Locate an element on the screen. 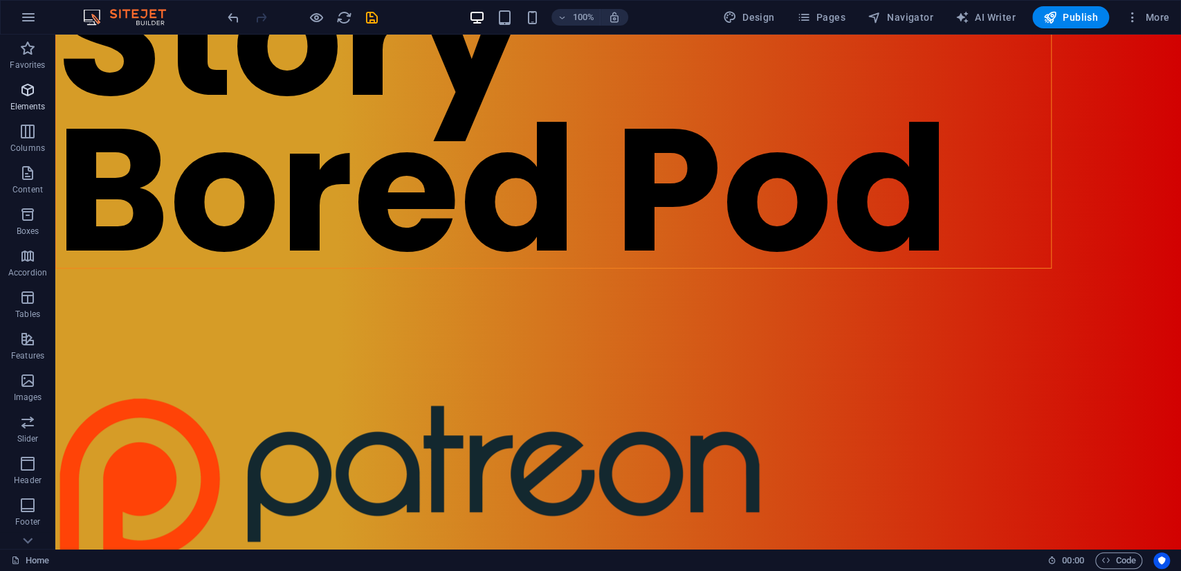 The width and height of the screenshot is (1181, 571). p: Features is located at coordinates (28, 355).